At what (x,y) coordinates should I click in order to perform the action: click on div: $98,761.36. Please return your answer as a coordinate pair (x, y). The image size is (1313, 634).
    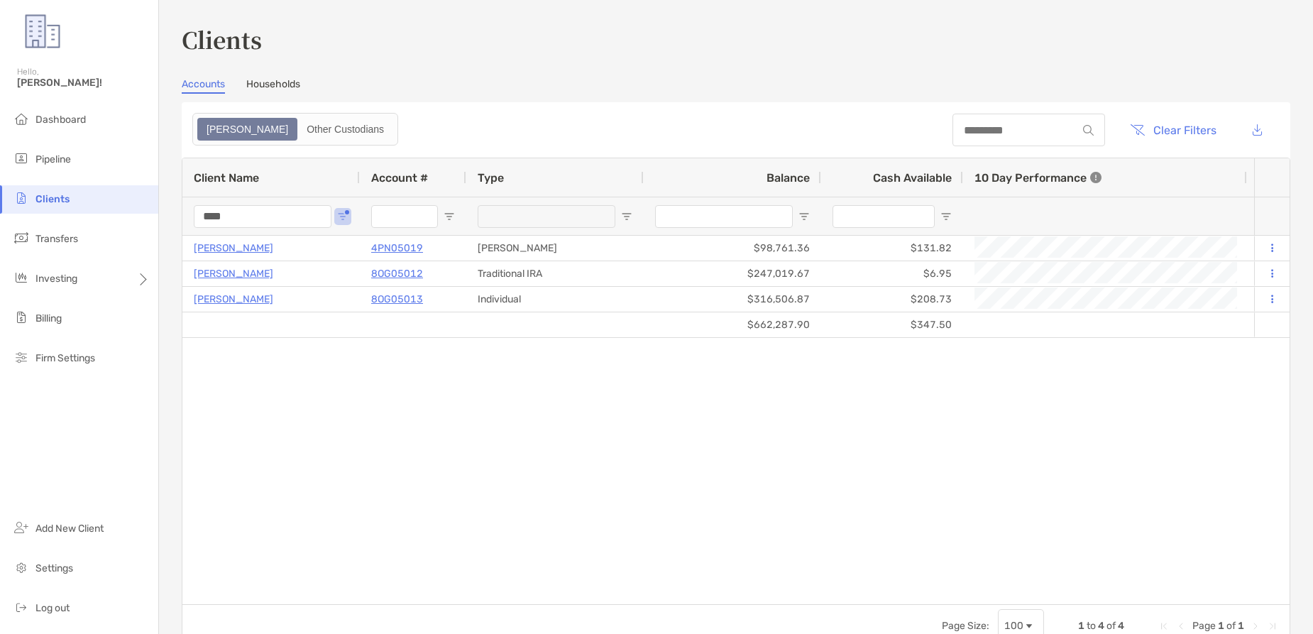
    Looking at the image, I should click on (732, 248).